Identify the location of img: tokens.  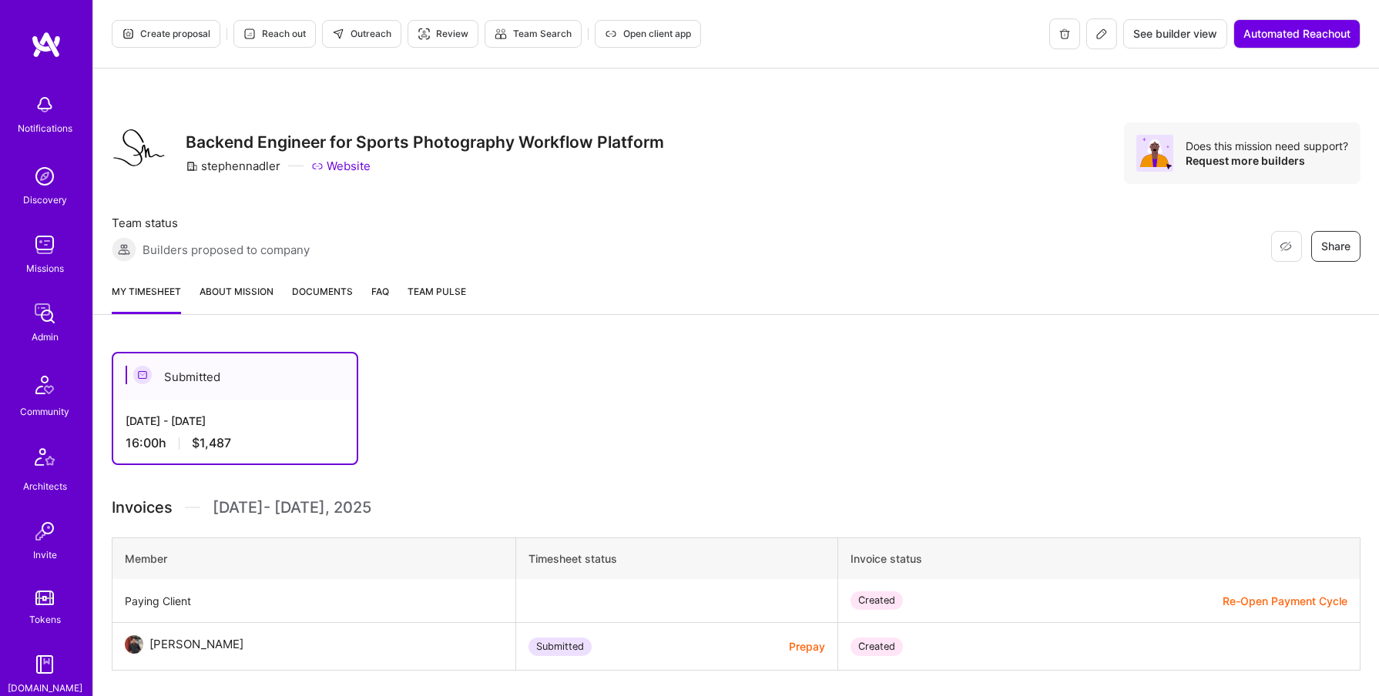
(45, 598).